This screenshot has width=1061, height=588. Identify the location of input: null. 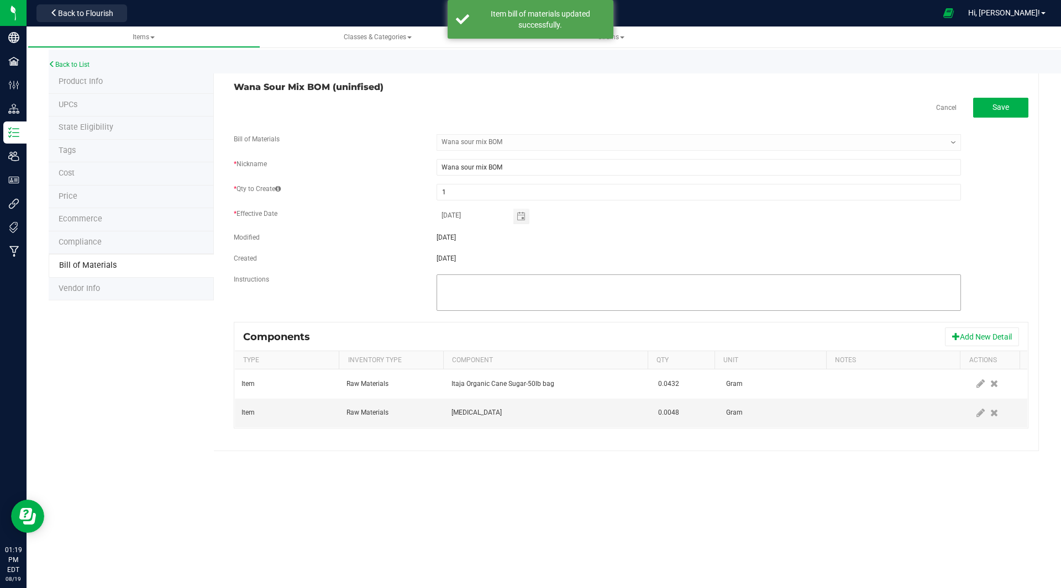
(475, 215).